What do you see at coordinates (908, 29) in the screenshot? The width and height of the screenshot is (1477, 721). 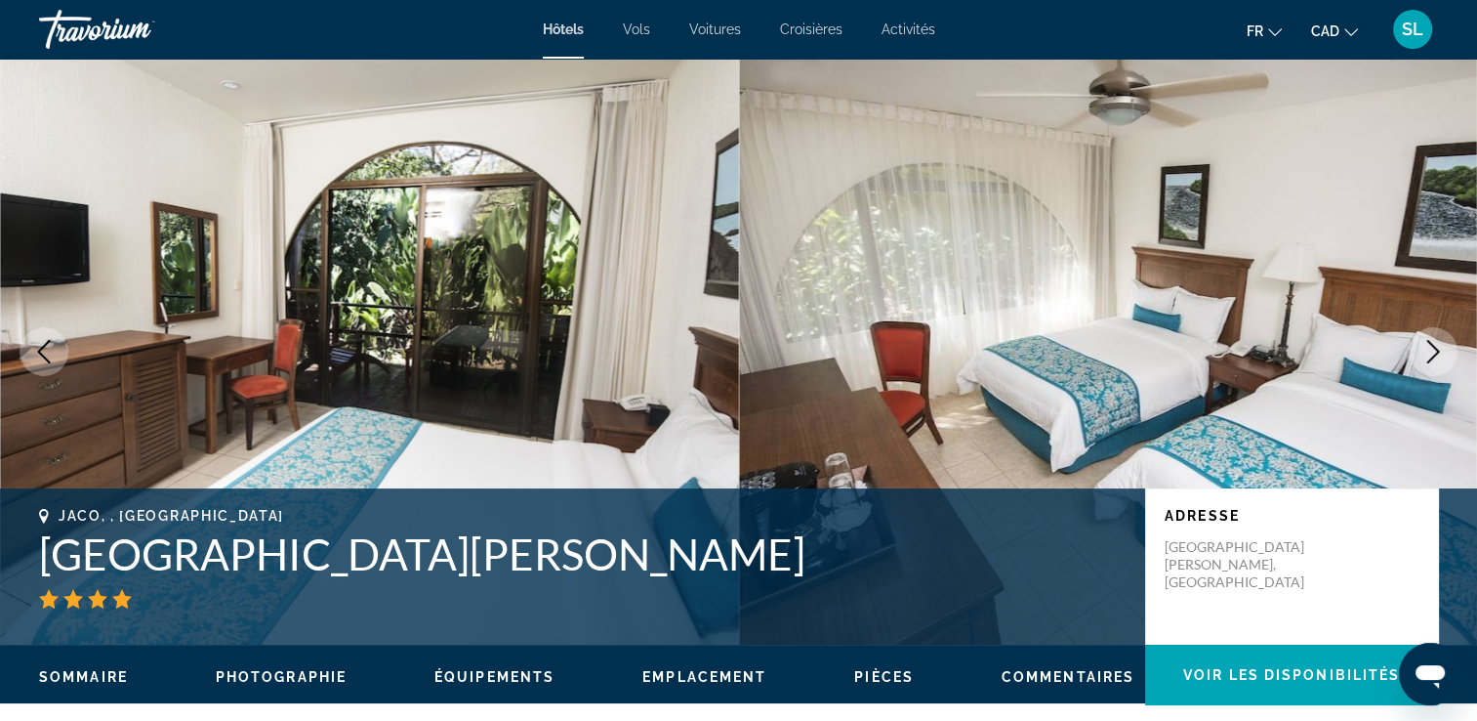 I see `span: Activités` at bounding box center [908, 29].